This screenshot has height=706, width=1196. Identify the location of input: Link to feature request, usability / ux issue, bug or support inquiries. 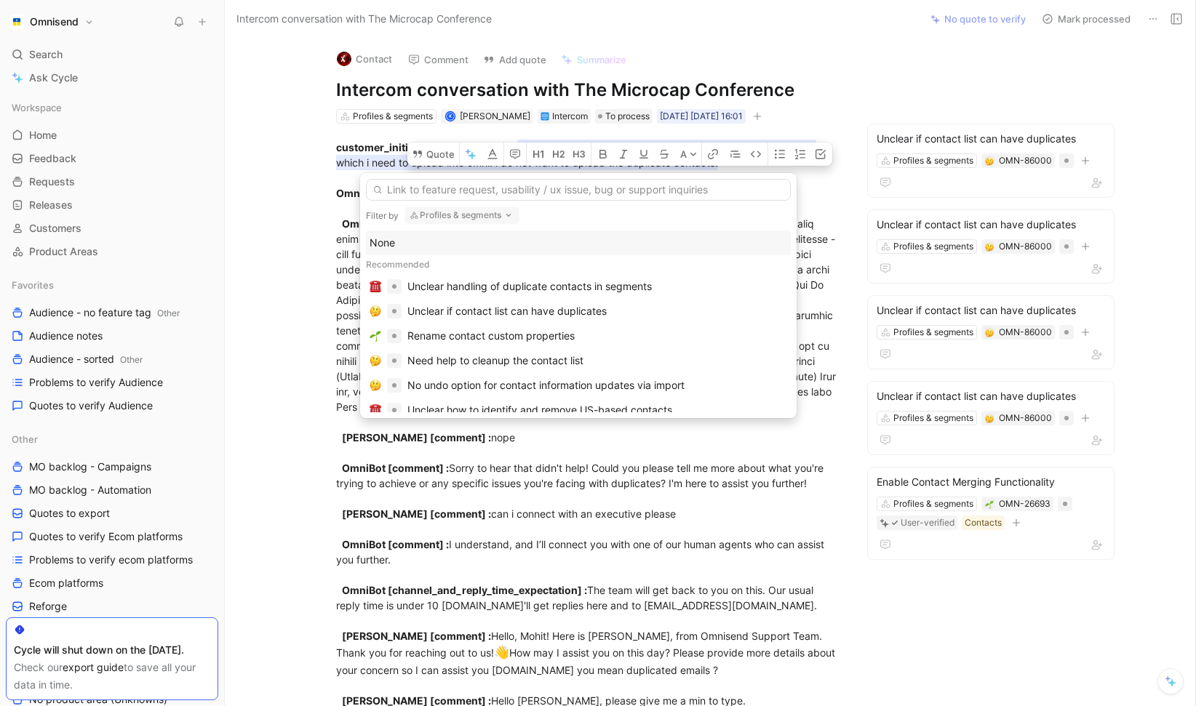
(578, 190).